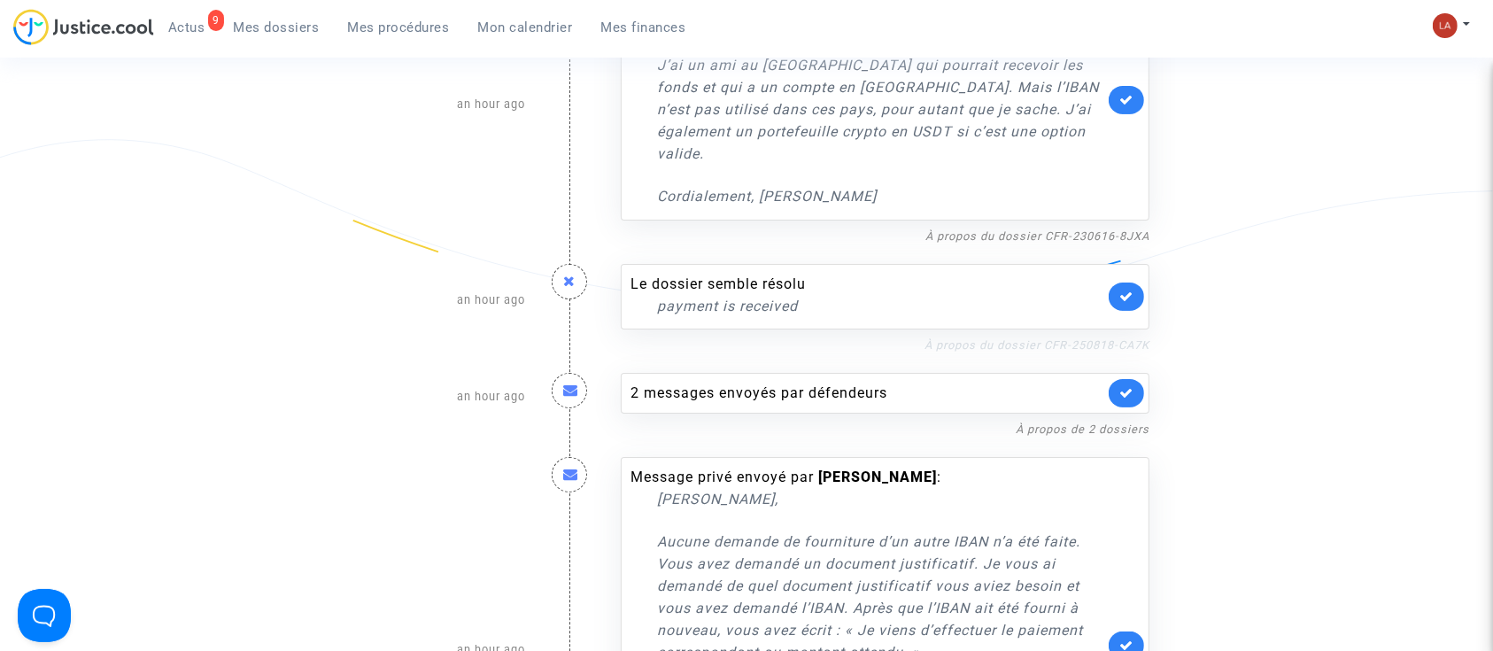 The image size is (1493, 651). What do you see at coordinates (525, 27) in the screenshot?
I see `a: Mon calendrier` at bounding box center [525, 27].